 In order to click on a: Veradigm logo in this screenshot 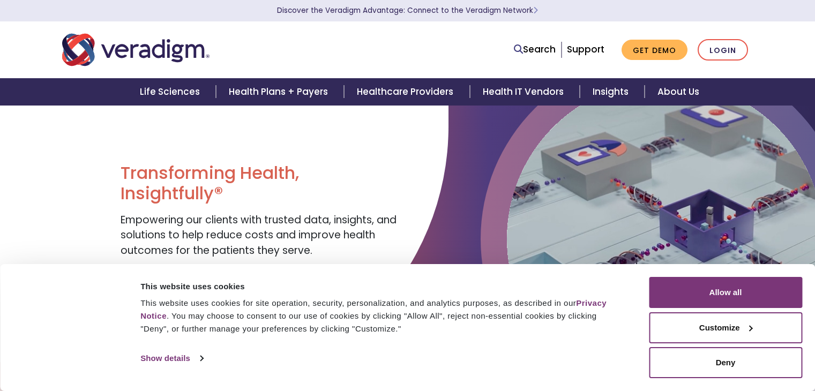, I will do `click(136, 50)`.